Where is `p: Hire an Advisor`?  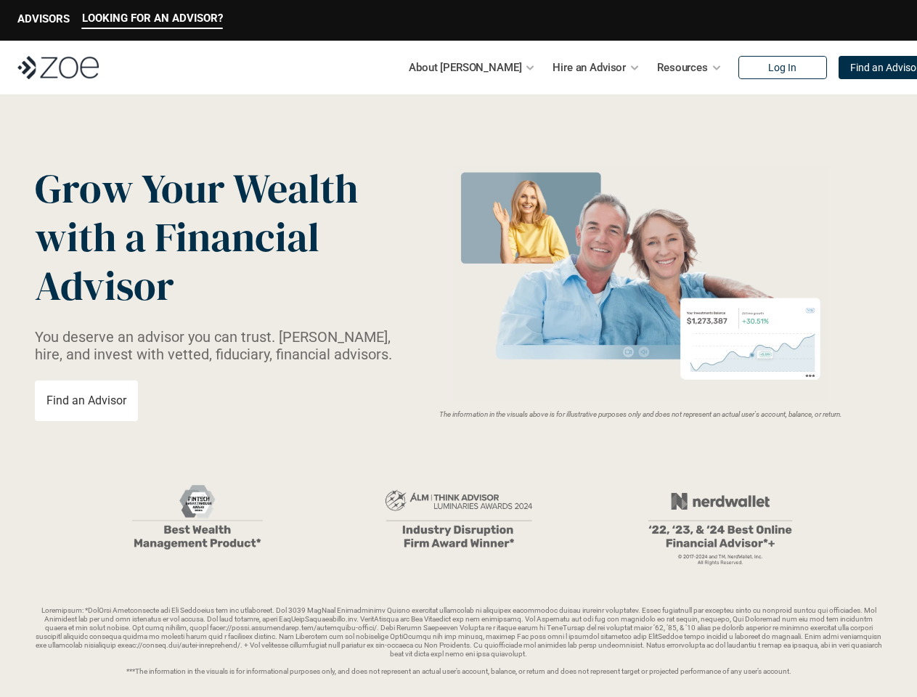
p: Hire an Advisor is located at coordinates (589, 68).